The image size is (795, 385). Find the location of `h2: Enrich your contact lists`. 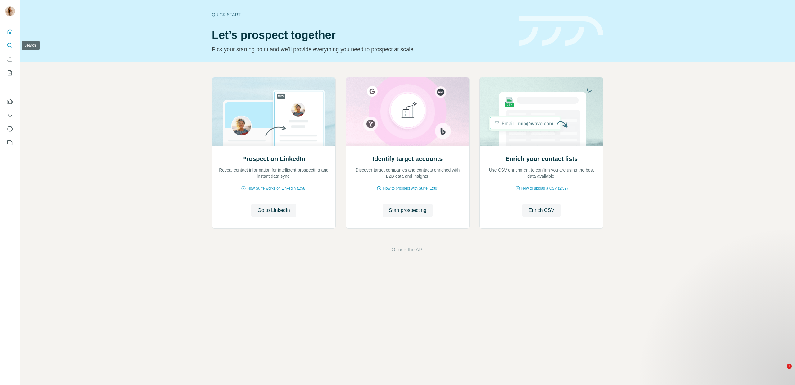

h2: Enrich your contact lists is located at coordinates (541, 159).